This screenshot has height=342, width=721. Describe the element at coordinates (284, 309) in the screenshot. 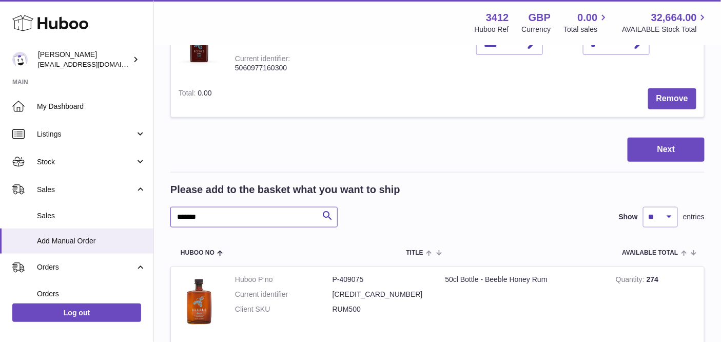

I see `dt: Client SKU` at that location.